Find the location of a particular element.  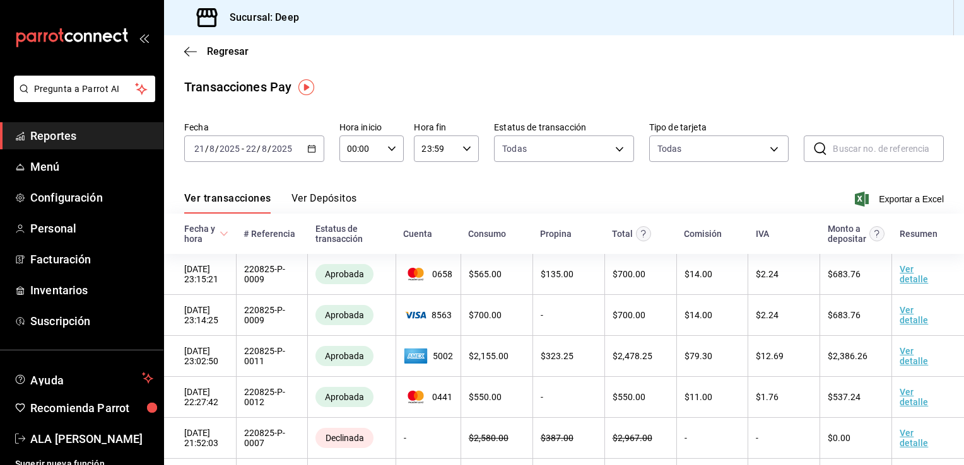

span: Facturación is located at coordinates (91, 259).